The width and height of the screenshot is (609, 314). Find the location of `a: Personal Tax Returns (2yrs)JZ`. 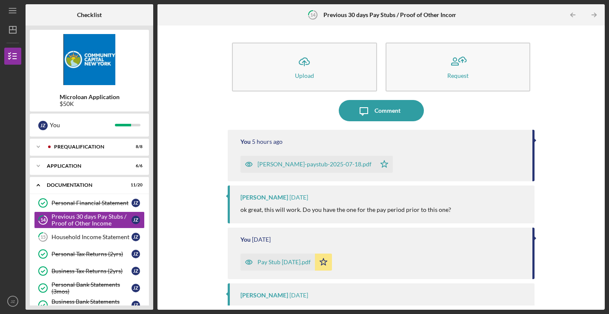

a: Personal Tax Returns (2yrs)JZ is located at coordinates (89, 254).